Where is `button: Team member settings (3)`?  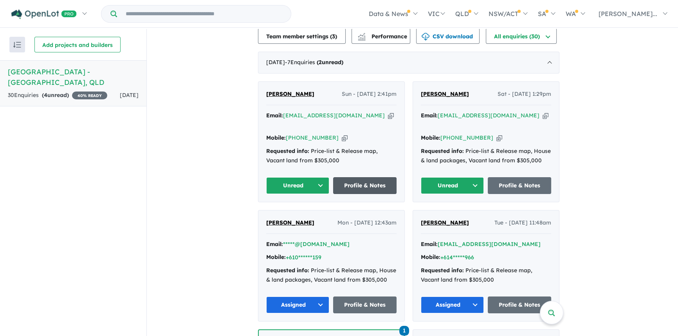 button: Team member settings (3) is located at coordinates (302, 36).